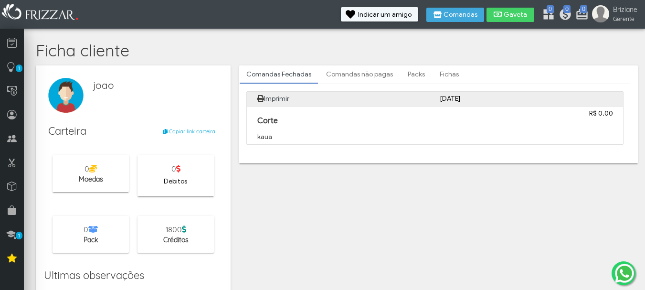 This screenshot has width=645, height=290. I want to click on span: Indicar um amigo, so click(385, 15).